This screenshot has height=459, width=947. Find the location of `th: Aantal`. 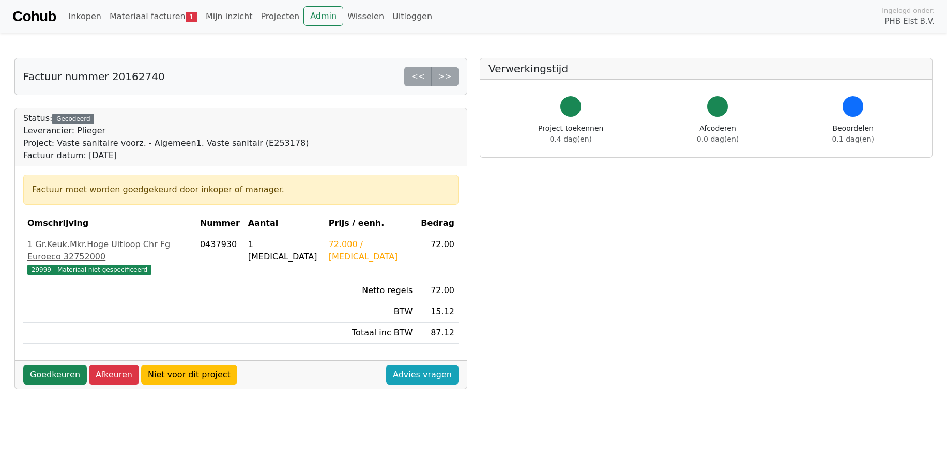

th: Aantal is located at coordinates (284, 223).